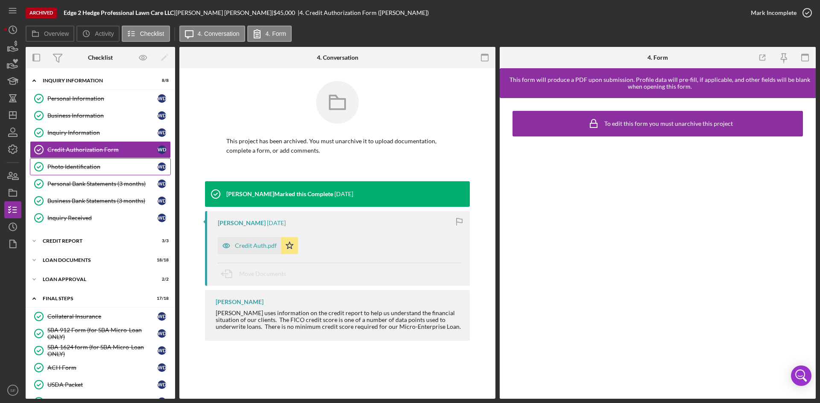  Describe the element at coordinates (779, 13) in the screenshot. I see `button: Mark Incomplete` at that location.